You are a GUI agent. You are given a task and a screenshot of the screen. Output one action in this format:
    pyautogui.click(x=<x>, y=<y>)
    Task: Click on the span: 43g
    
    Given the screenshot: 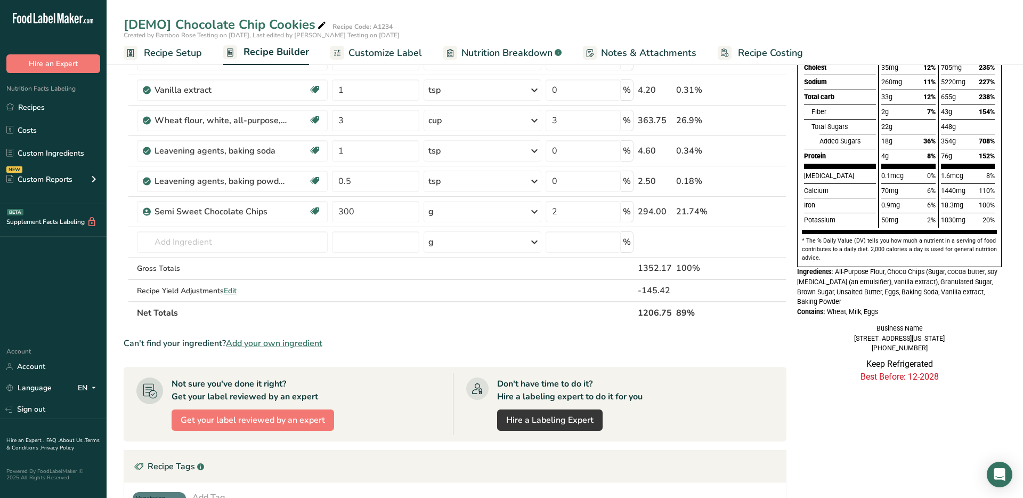 What is the action you would take?
    pyautogui.click(x=946, y=111)
    